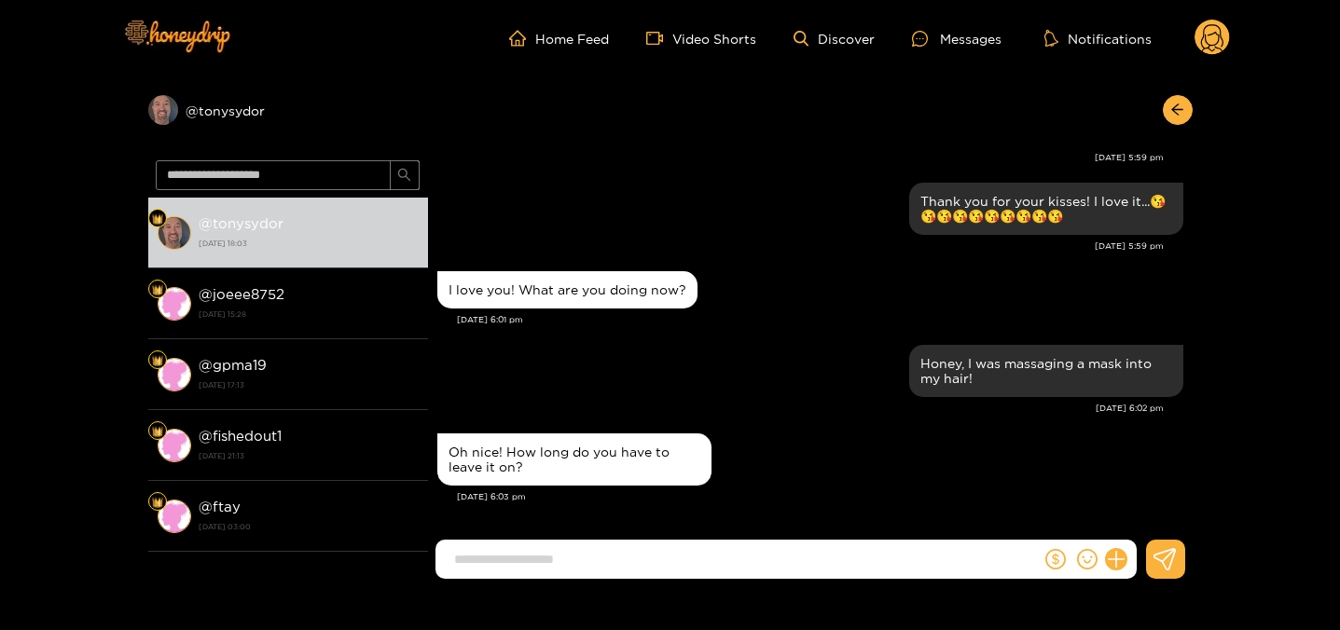 This screenshot has height=630, width=1340. Describe the element at coordinates (404, 175) in the screenshot. I see `span: search` at that location.